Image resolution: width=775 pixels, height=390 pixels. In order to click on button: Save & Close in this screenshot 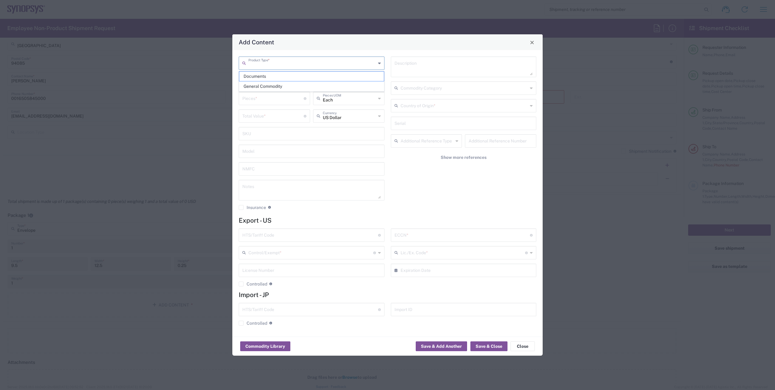, I will do `click(489, 346)`.